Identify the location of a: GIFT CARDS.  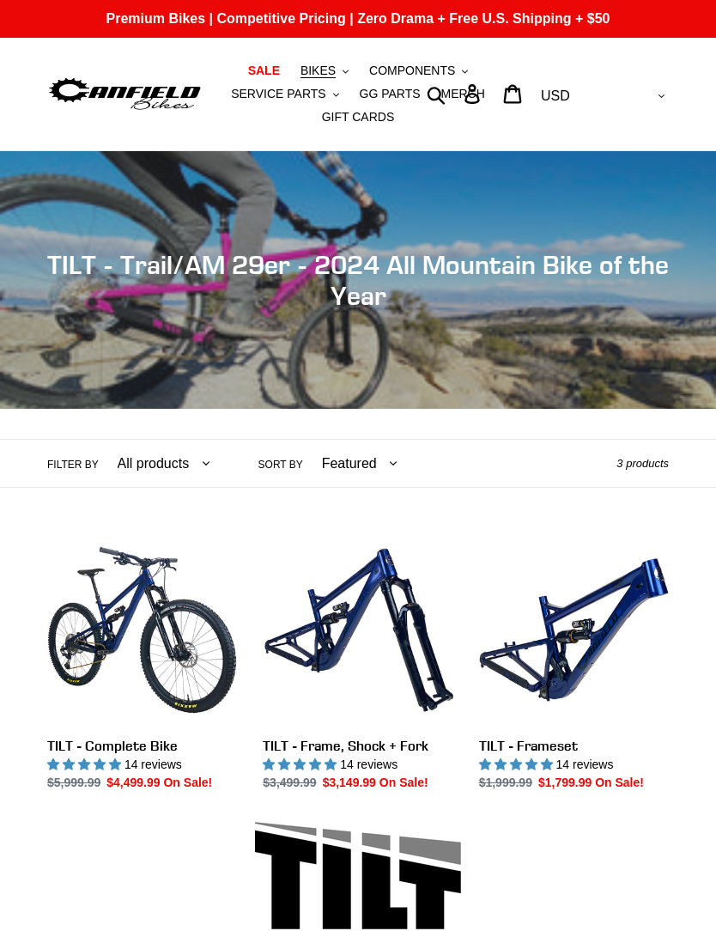
(358, 117).